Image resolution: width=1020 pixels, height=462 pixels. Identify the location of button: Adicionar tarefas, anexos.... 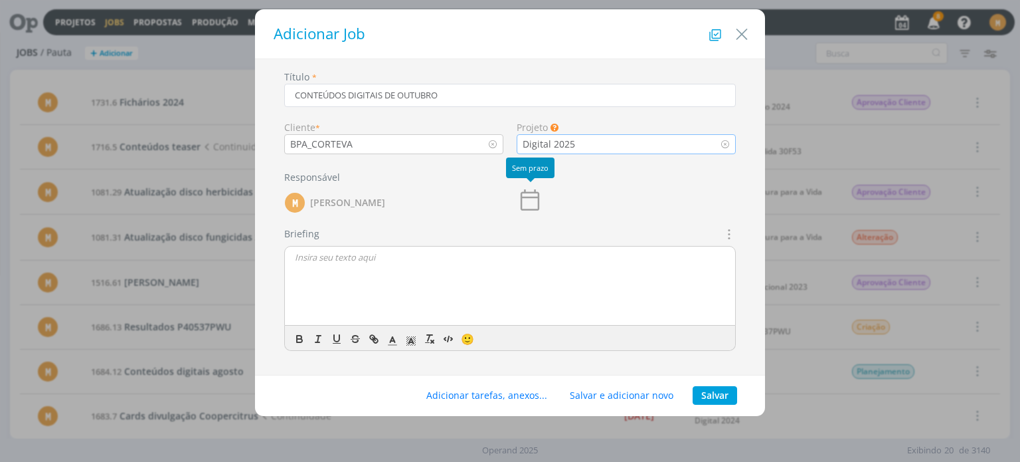
(487, 395).